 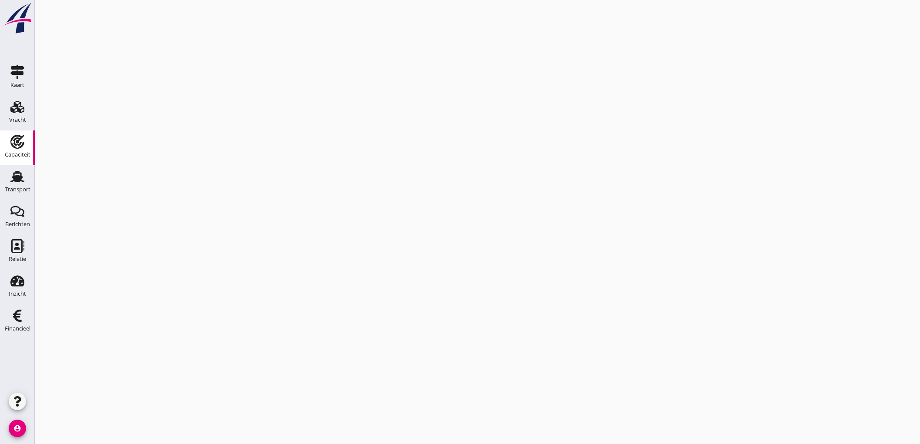 I want to click on div: Vracht, so click(x=17, y=120).